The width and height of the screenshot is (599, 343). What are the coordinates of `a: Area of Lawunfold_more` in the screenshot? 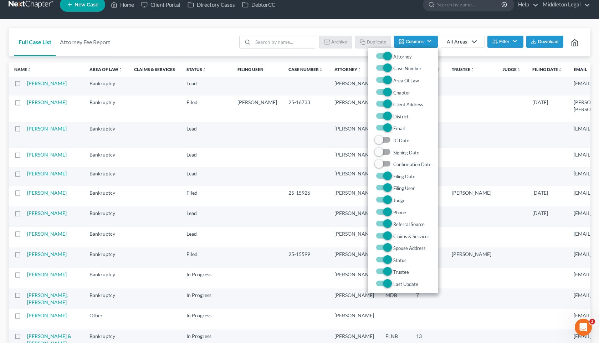 It's located at (106, 69).